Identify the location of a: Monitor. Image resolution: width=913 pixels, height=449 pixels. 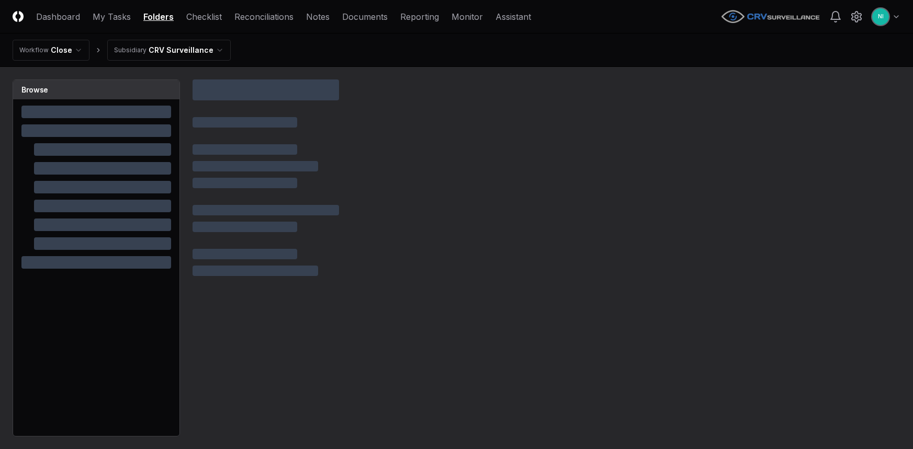
(467, 17).